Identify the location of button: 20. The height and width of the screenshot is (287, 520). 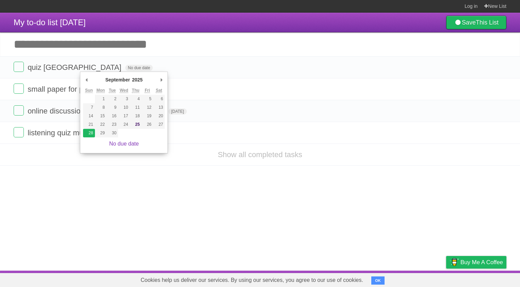
(159, 116).